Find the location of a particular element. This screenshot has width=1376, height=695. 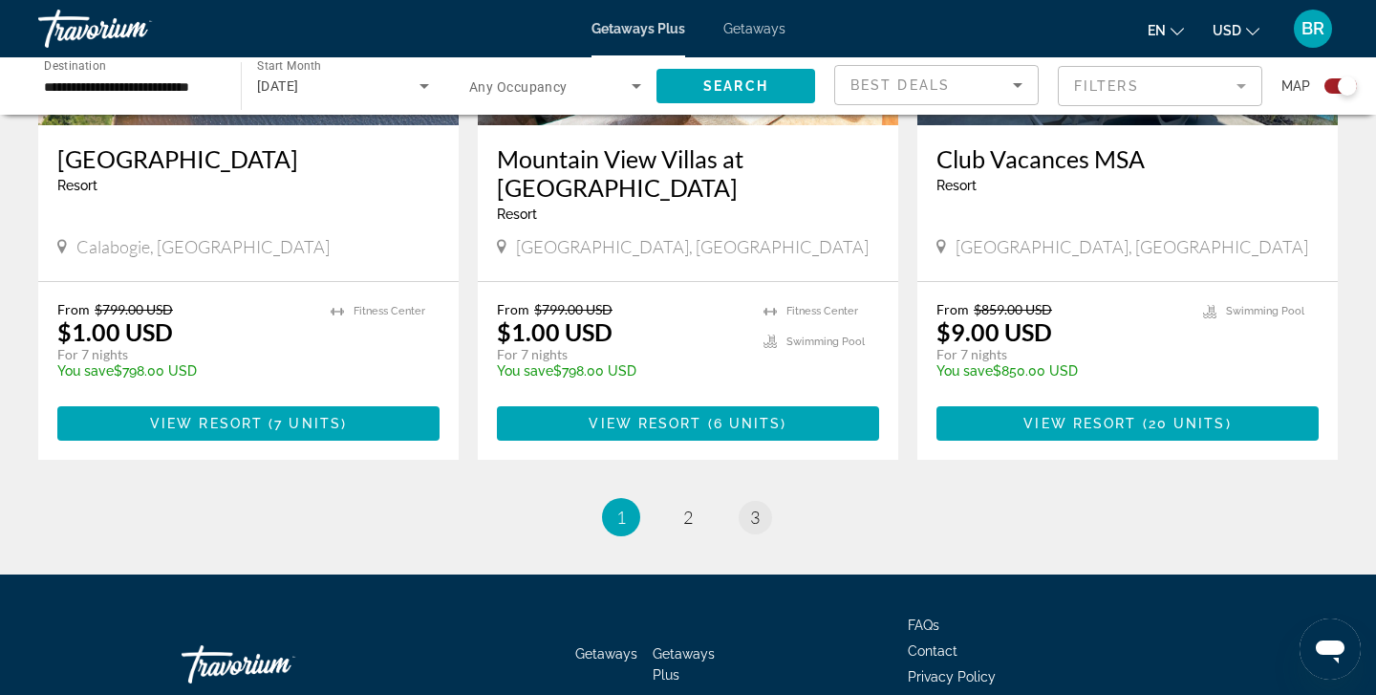

p: $850.00 USD is located at coordinates (1060, 371).